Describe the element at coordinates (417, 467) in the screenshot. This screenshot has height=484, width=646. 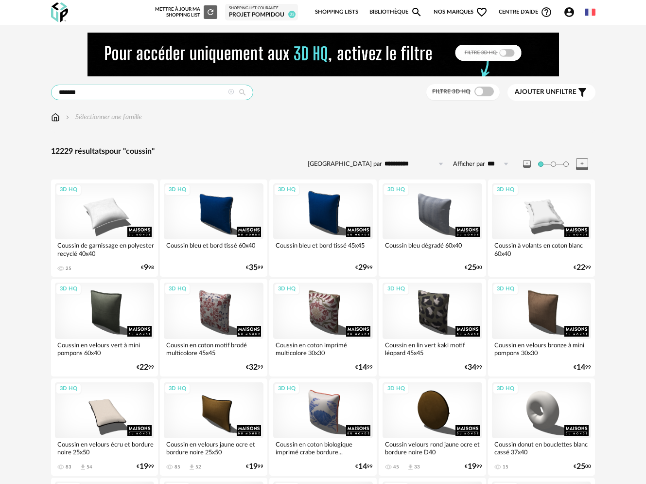
I see `div: 33` at that location.